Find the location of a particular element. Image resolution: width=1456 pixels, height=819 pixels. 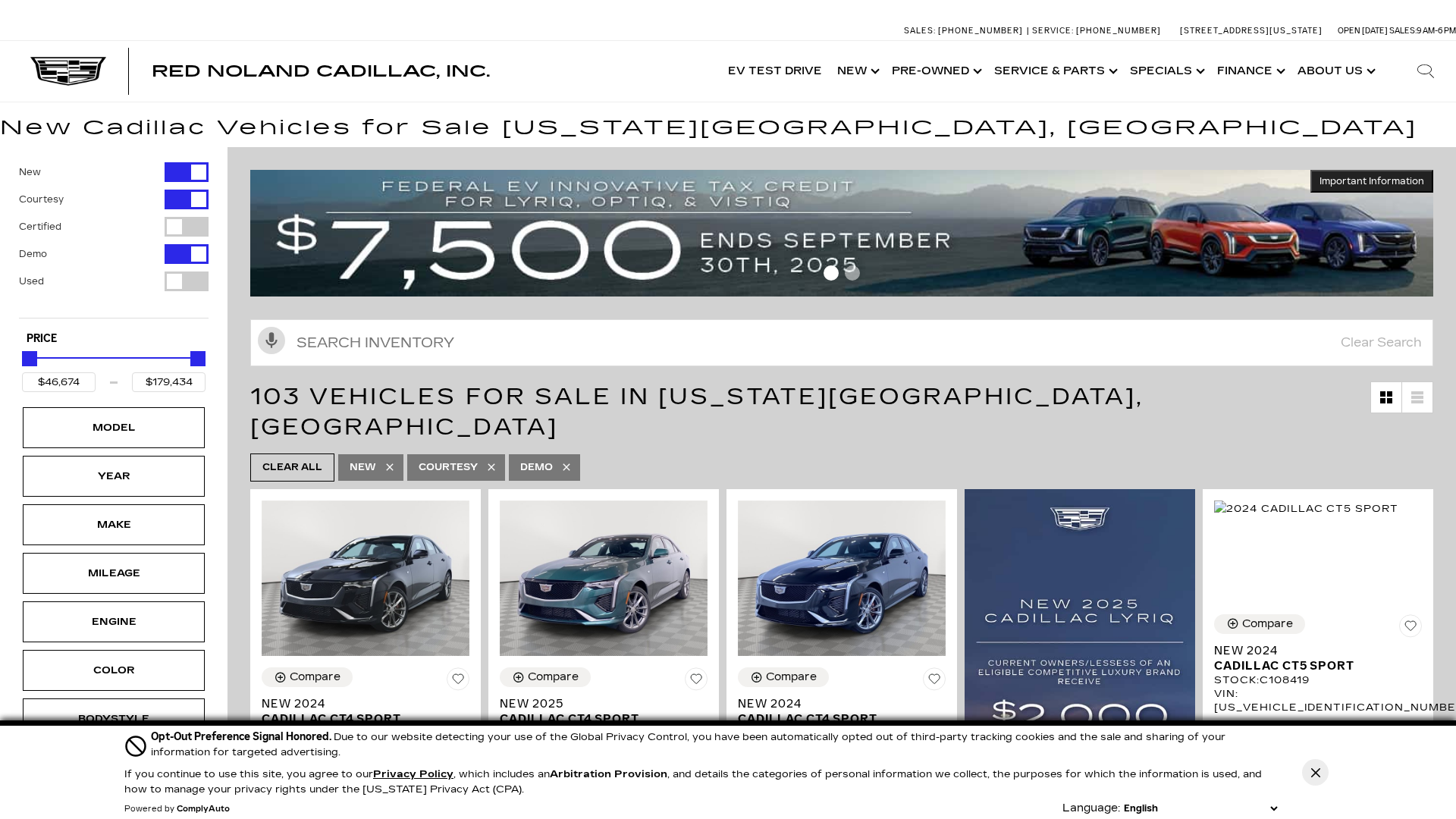

span: Go to slide 2 is located at coordinates (853, 273).